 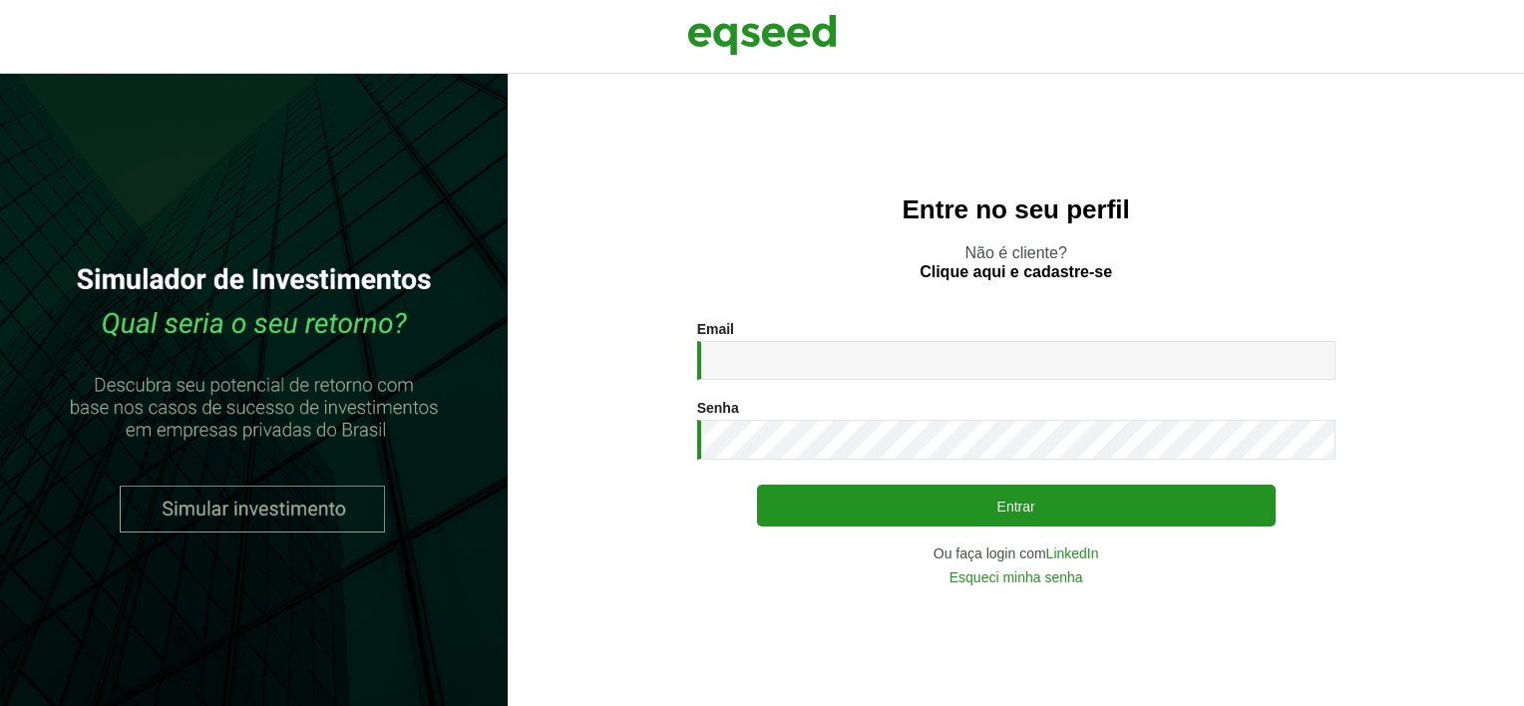 What do you see at coordinates (1015, 209) in the screenshot?
I see `h2: Entre no seu perfil` at bounding box center [1015, 209].